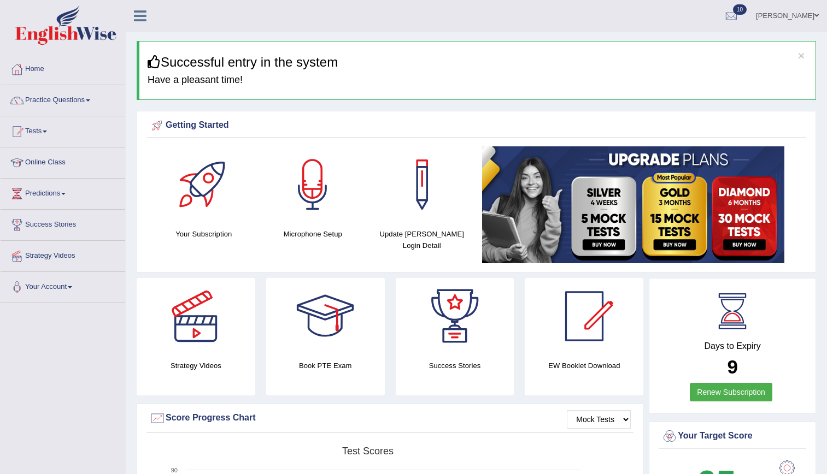 This screenshot has width=827, height=474. I want to click on text: 90, so click(174, 471).